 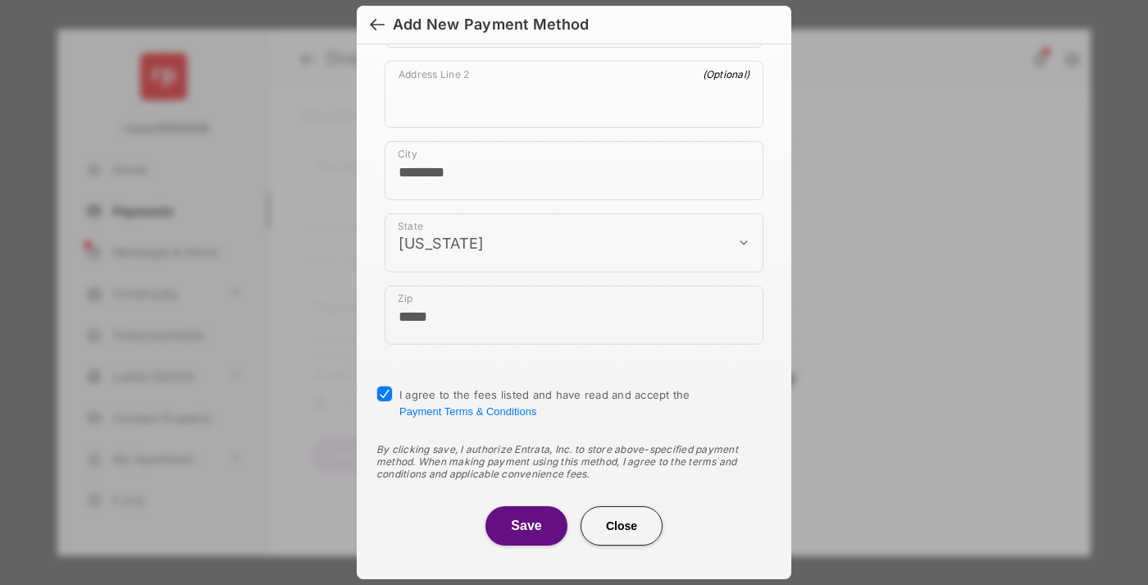 I want to click on button: I agree to the fees listed and have read and accept the, so click(x=467, y=411).